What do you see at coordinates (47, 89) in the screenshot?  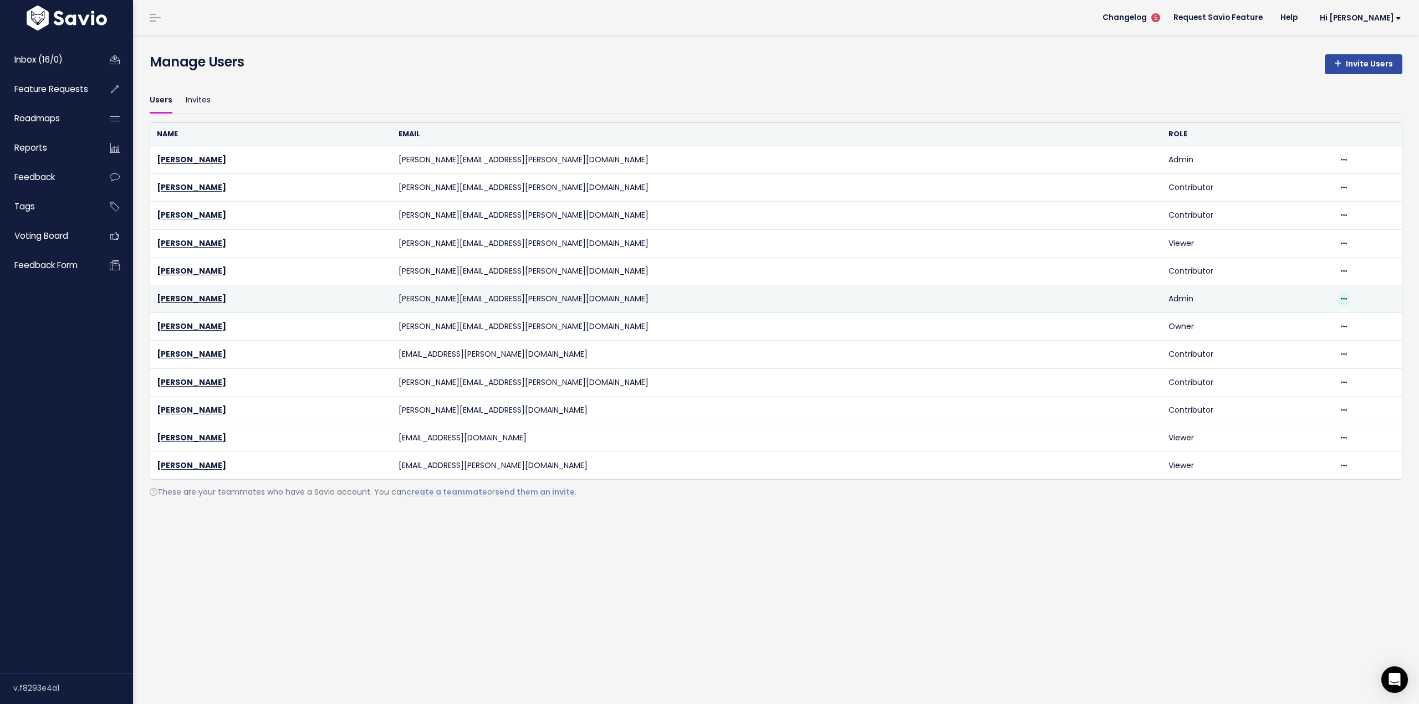 I see `a: Feature Requests` at bounding box center [47, 89].